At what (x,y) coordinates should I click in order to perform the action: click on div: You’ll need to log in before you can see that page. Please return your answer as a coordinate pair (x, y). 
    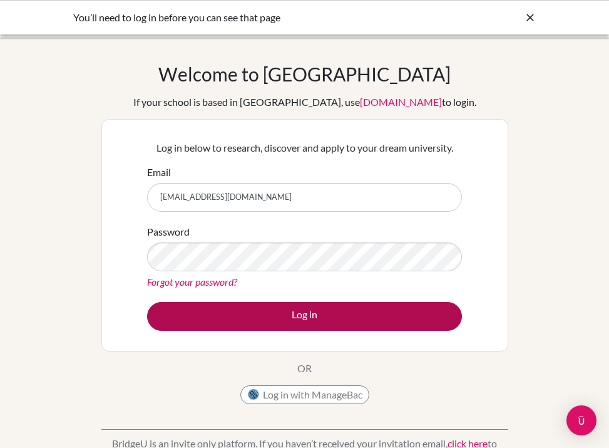
    Looking at the image, I should click on (211, 18).